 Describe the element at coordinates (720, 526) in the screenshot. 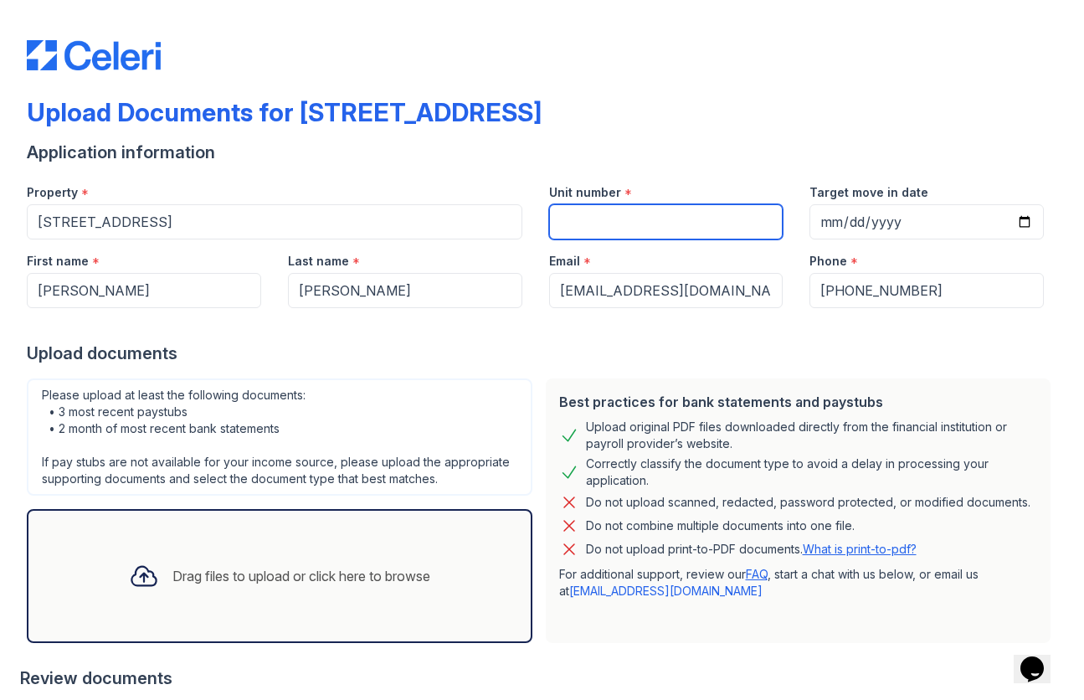

I see `div: Do not combine multiple documents into one file.` at that location.